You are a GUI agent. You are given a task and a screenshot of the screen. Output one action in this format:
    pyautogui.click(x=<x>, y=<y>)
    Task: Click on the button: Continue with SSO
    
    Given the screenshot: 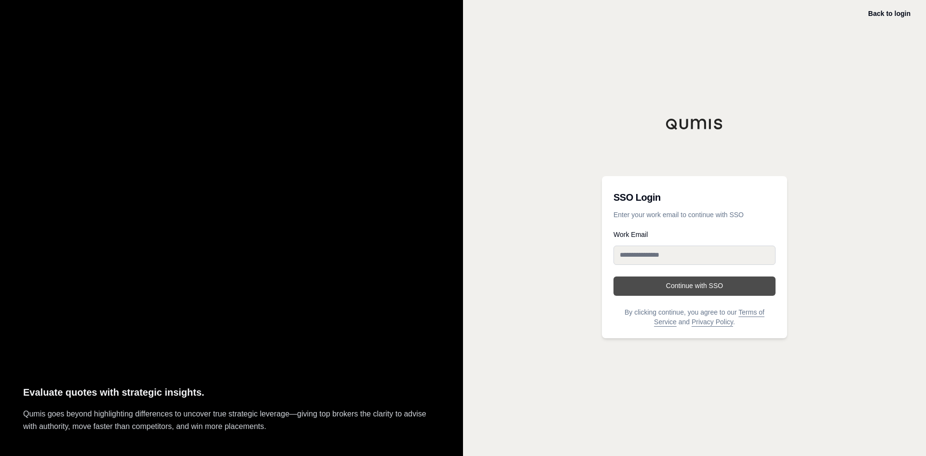 What is the action you would take?
    pyautogui.click(x=694, y=286)
    